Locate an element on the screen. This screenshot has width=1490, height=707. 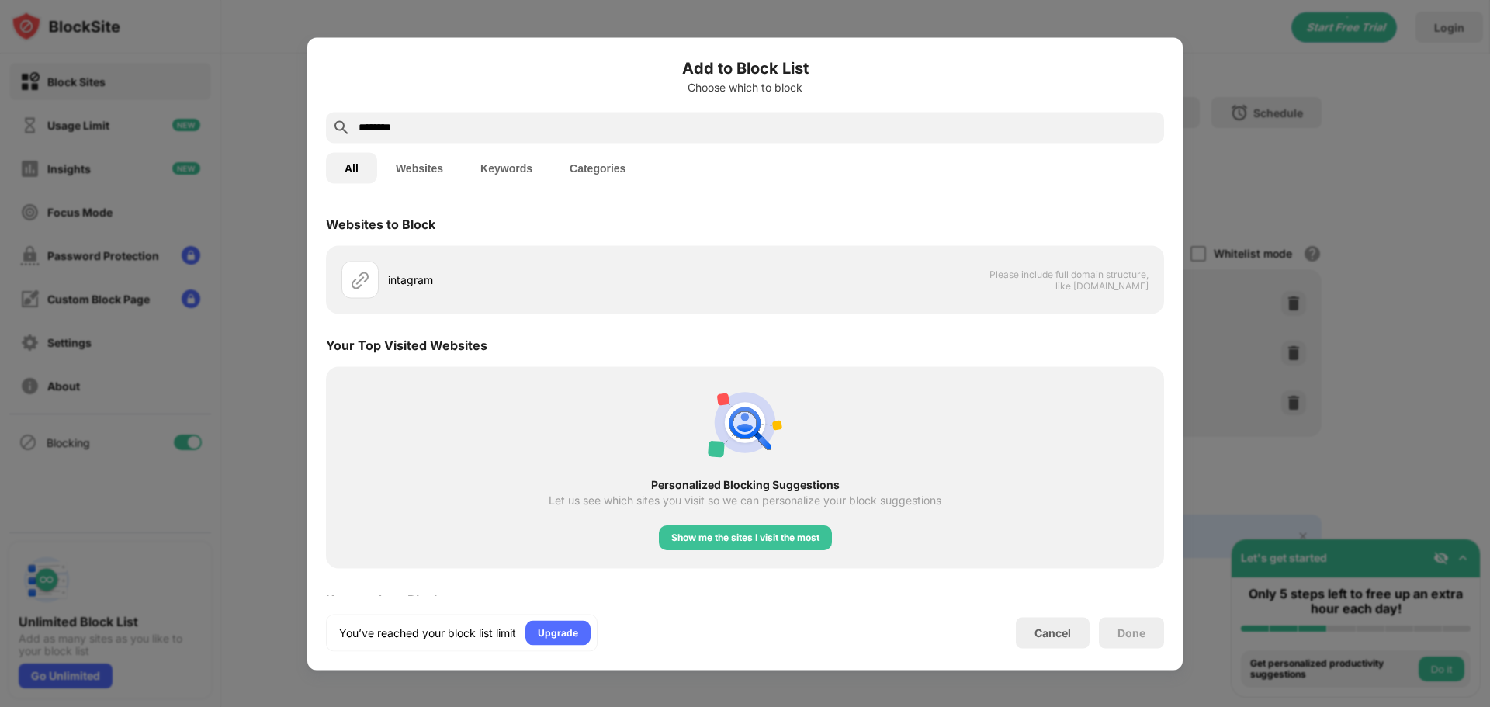
div: Choose which to block is located at coordinates (745, 87).